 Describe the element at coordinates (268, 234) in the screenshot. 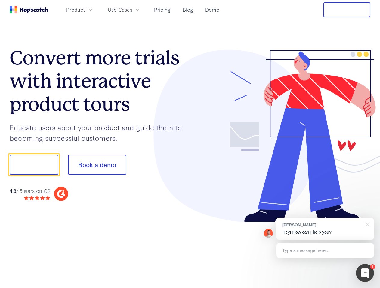

I see `img: Mark Spera` at that location.